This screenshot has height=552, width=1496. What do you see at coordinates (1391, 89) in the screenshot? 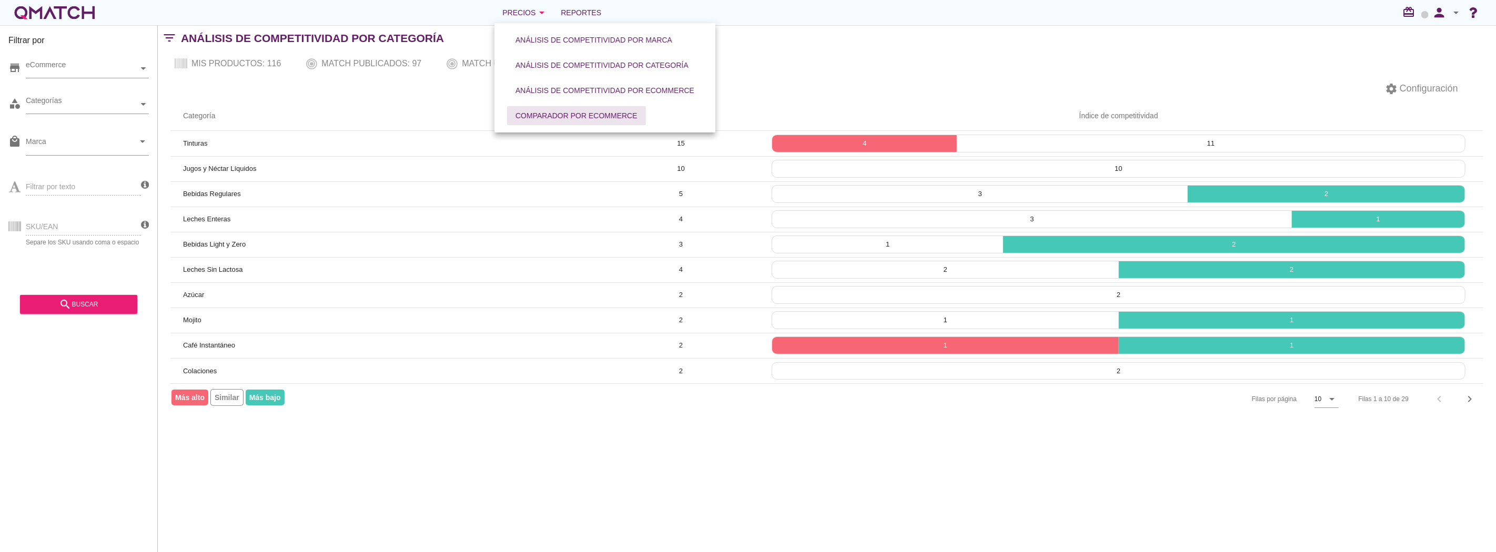
I see `i: settings` at bounding box center [1391, 89].